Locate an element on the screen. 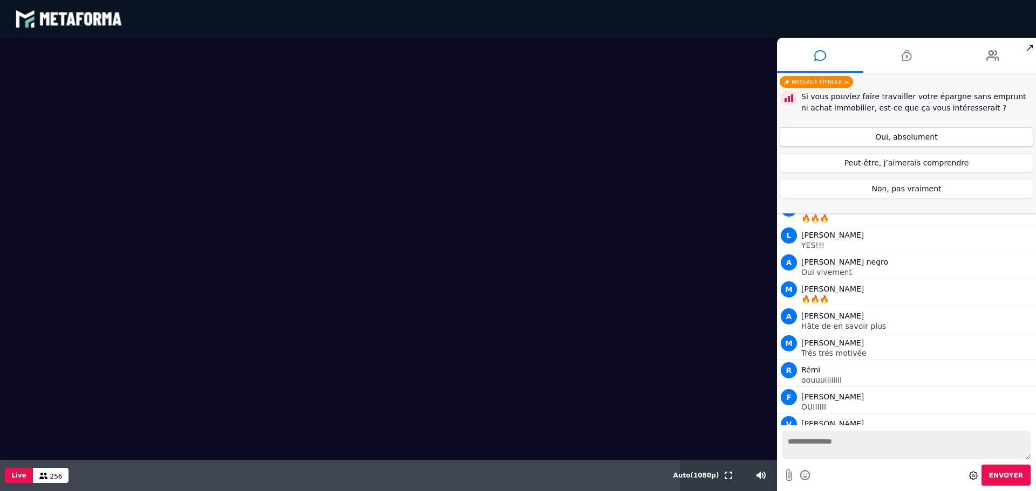 The width and height of the screenshot is (1036, 491). p: OUIIIIII is located at coordinates (917, 407).